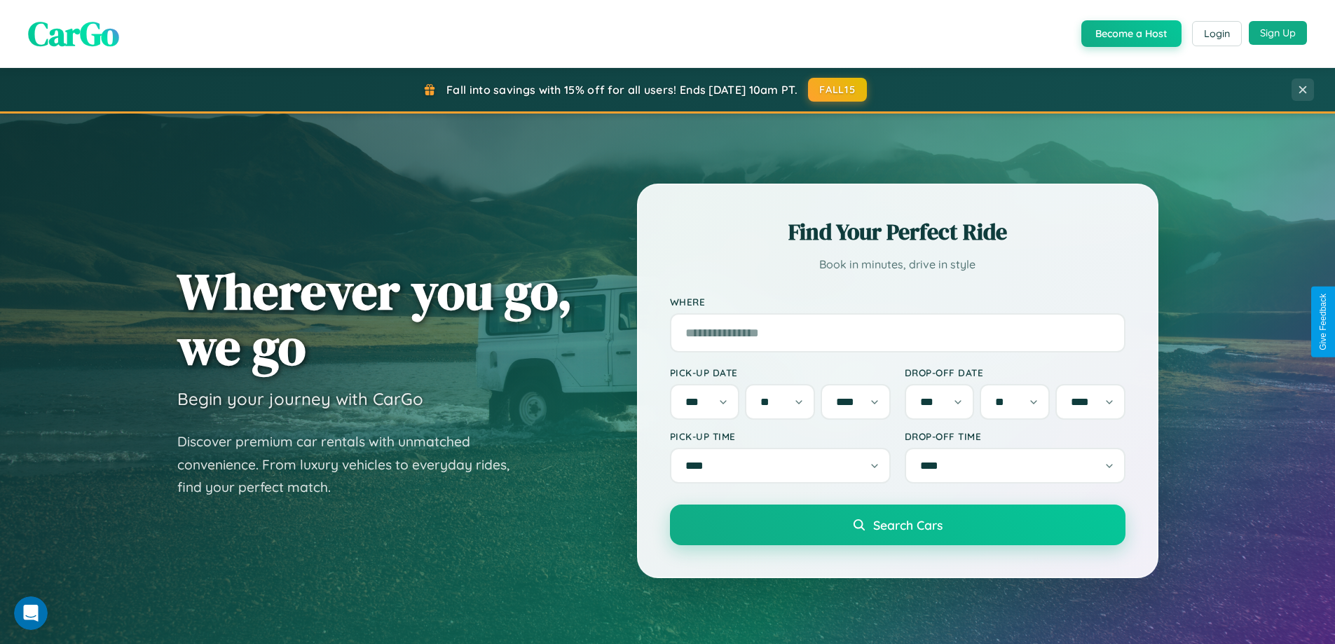 The height and width of the screenshot is (644, 1335). What do you see at coordinates (353, 465) in the screenshot?
I see `p: Discover premium car rentals with unmatched convenience. From luxury vehicles to everyday rides, ...` at bounding box center [353, 465].